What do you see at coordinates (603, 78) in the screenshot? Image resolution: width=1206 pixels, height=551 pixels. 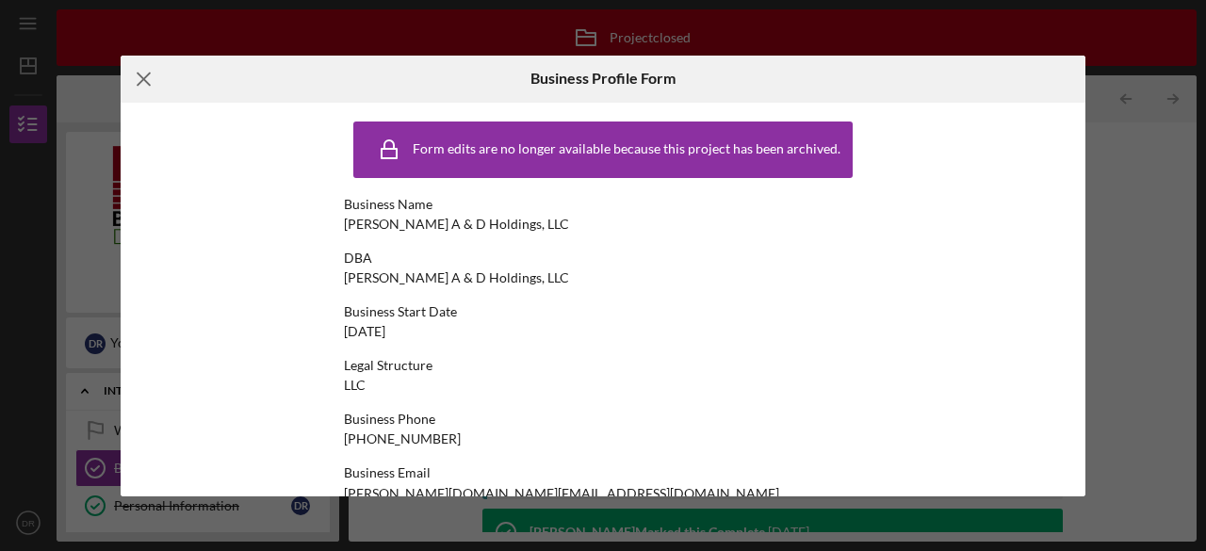 I see `h6: Business Profile Form` at bounding box center [603, 78].